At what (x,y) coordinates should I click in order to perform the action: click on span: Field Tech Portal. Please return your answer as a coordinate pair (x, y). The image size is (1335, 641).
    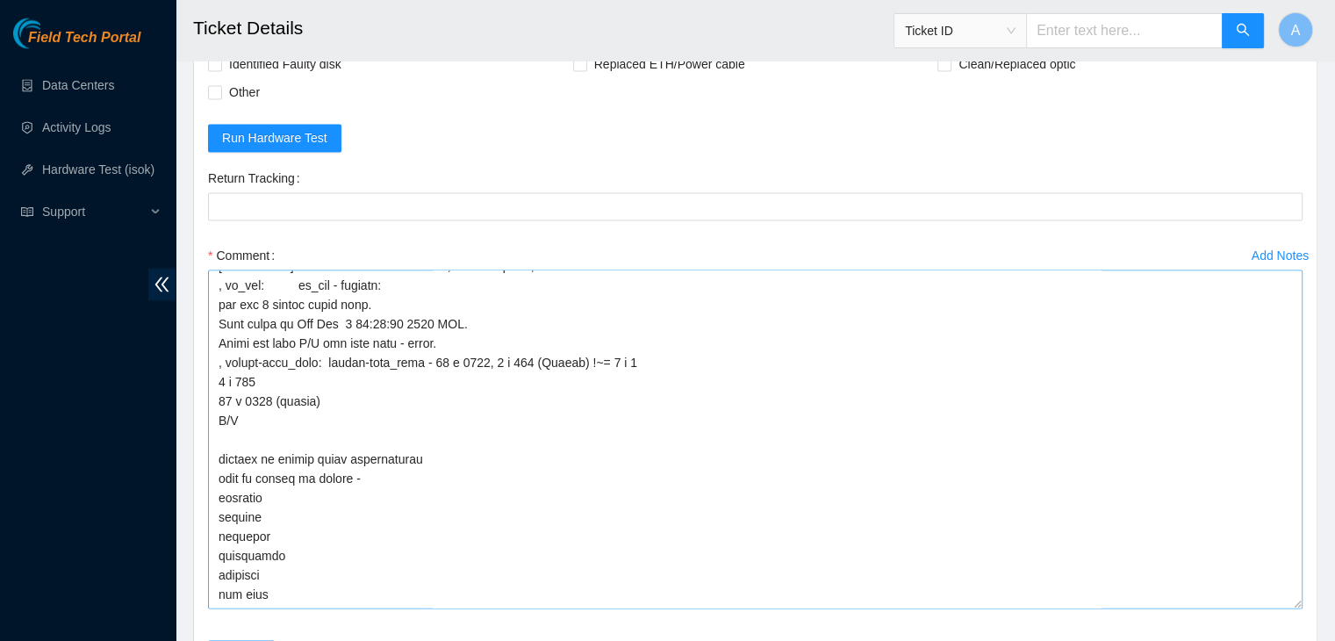
    Looking at the image, I should click on (84, 38).